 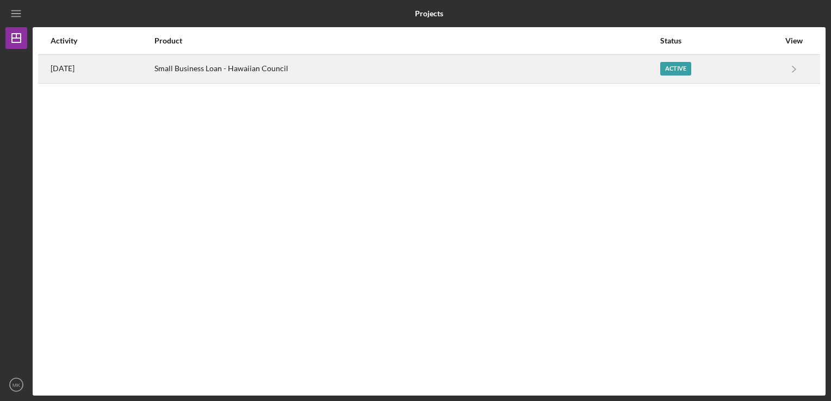 I want to click on div: View, so click(x=794, y=41).